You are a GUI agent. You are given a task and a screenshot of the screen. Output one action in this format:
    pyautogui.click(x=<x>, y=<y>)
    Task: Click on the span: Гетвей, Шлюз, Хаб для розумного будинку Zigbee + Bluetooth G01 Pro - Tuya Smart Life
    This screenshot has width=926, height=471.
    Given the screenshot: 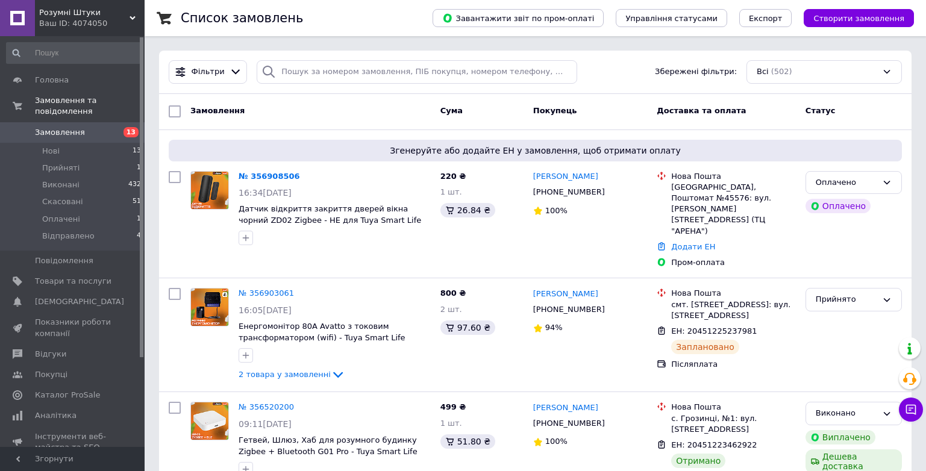 What is the action you would take?
    pyautogui.click(x=328, y=446)
    